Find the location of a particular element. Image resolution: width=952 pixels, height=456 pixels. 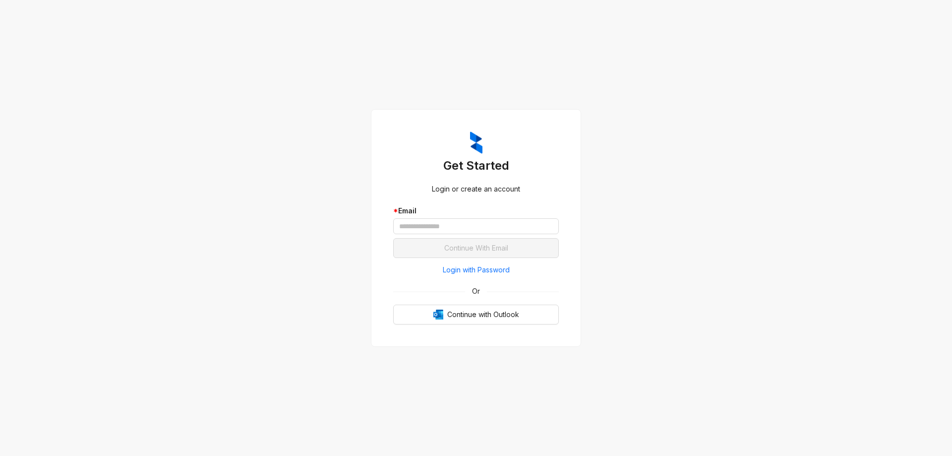

button: Login with Password is located at coordinates (476, 270).